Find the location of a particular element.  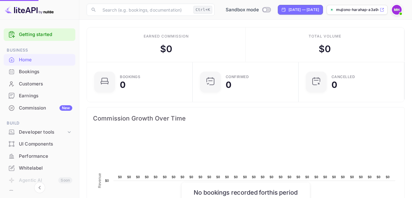

p: mujiono-harahap-a3a9d.... is located at coordinates (357, 10).